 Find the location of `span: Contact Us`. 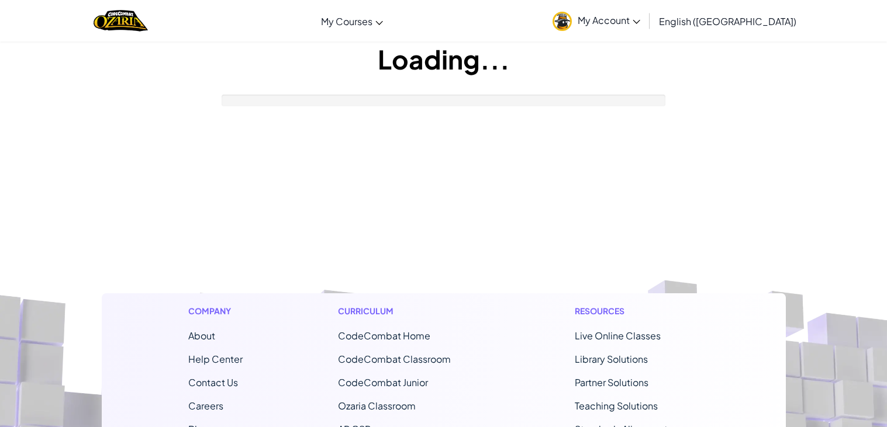

span: Contact Us is located at coordinates (213, 382).